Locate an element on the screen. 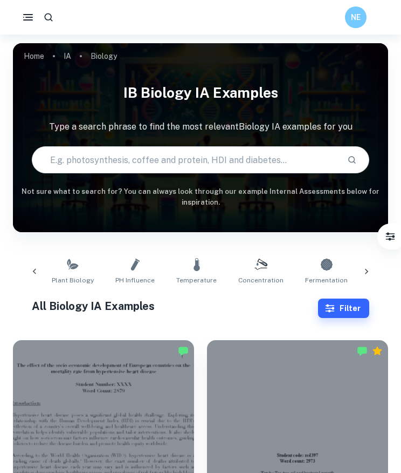 This screenshot has width=401, height=473. h1: All Biology IA Examples is located at coordinates (175, 306).